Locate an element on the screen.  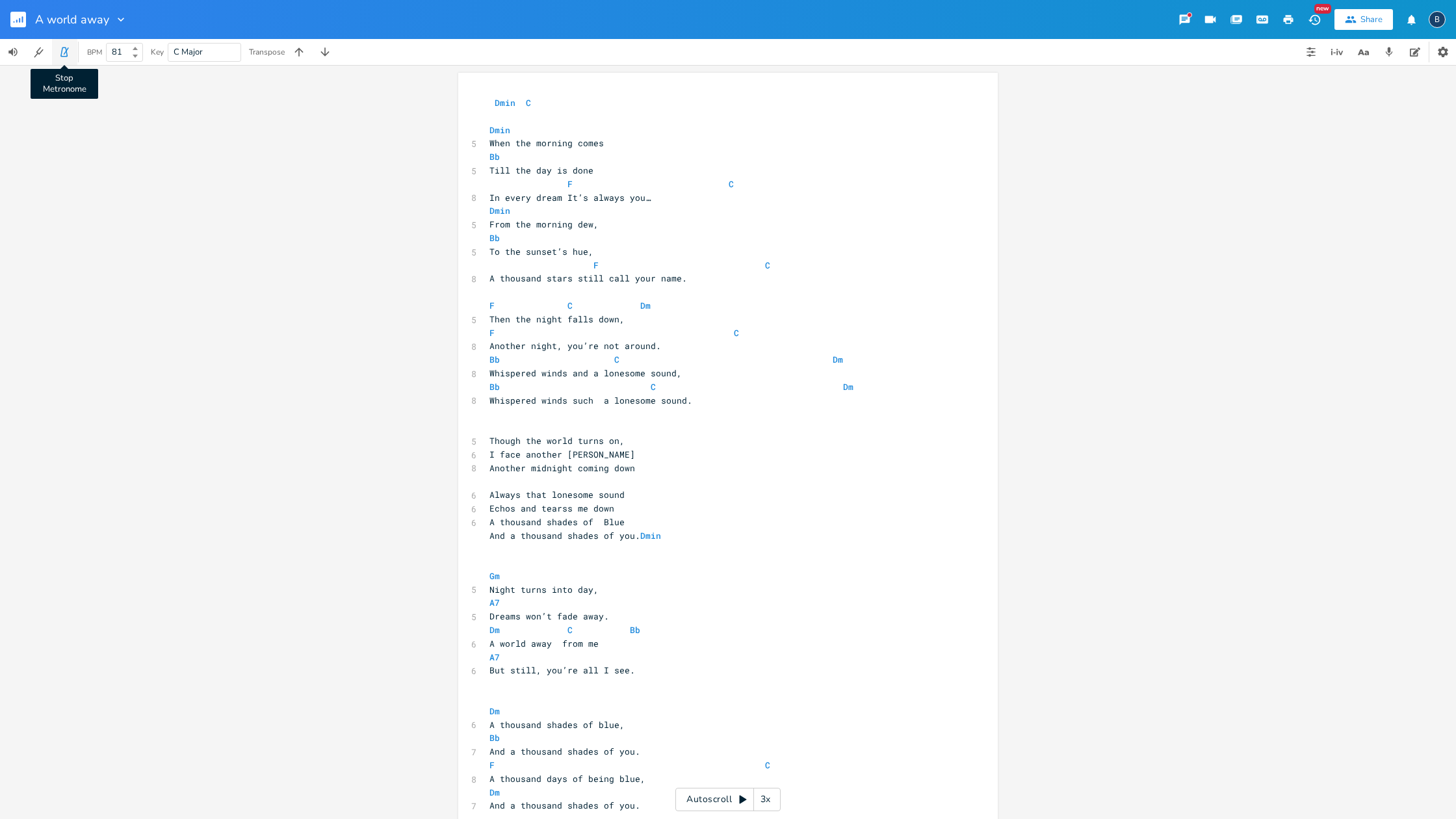
span: A world away is located at coordinates (72, 20).